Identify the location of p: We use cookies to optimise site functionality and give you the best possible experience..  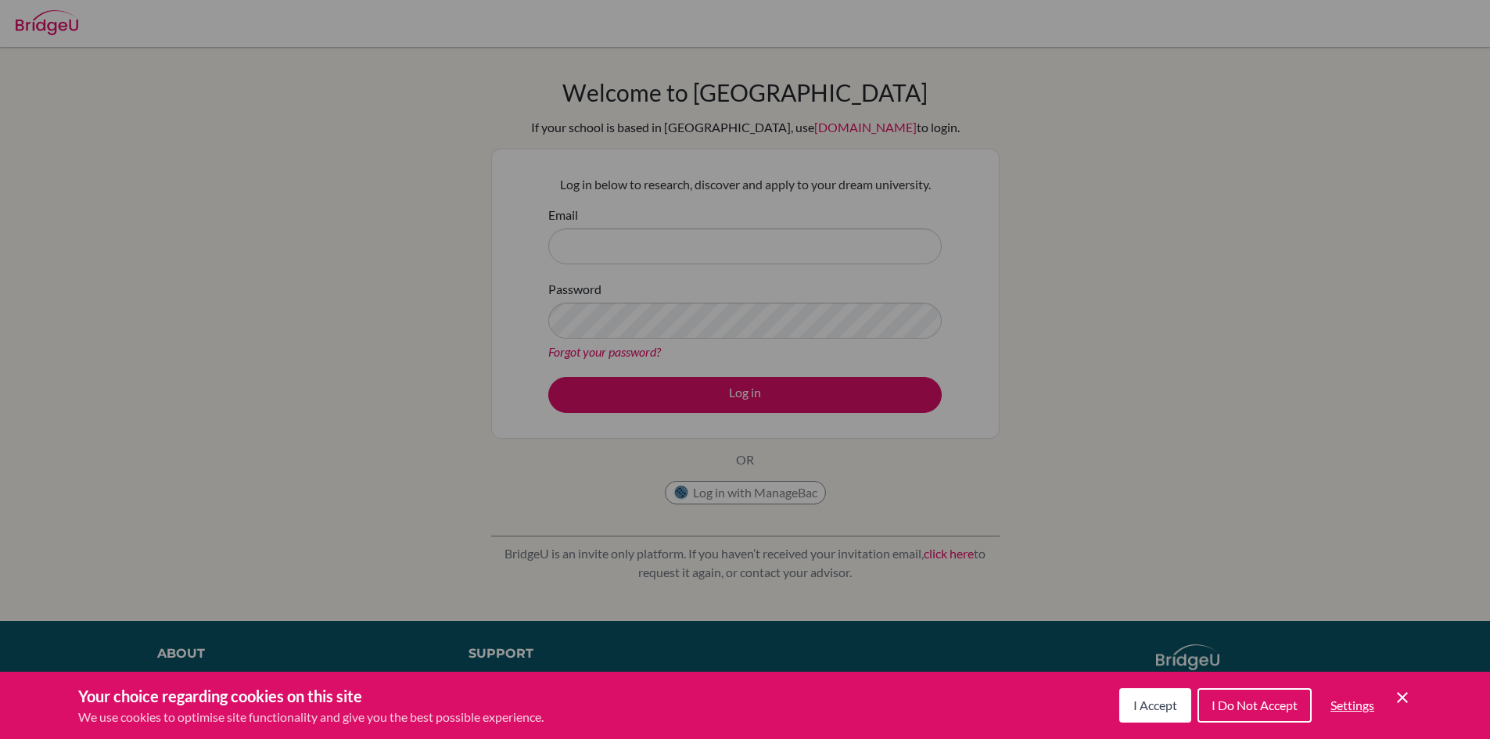
(311, 717).